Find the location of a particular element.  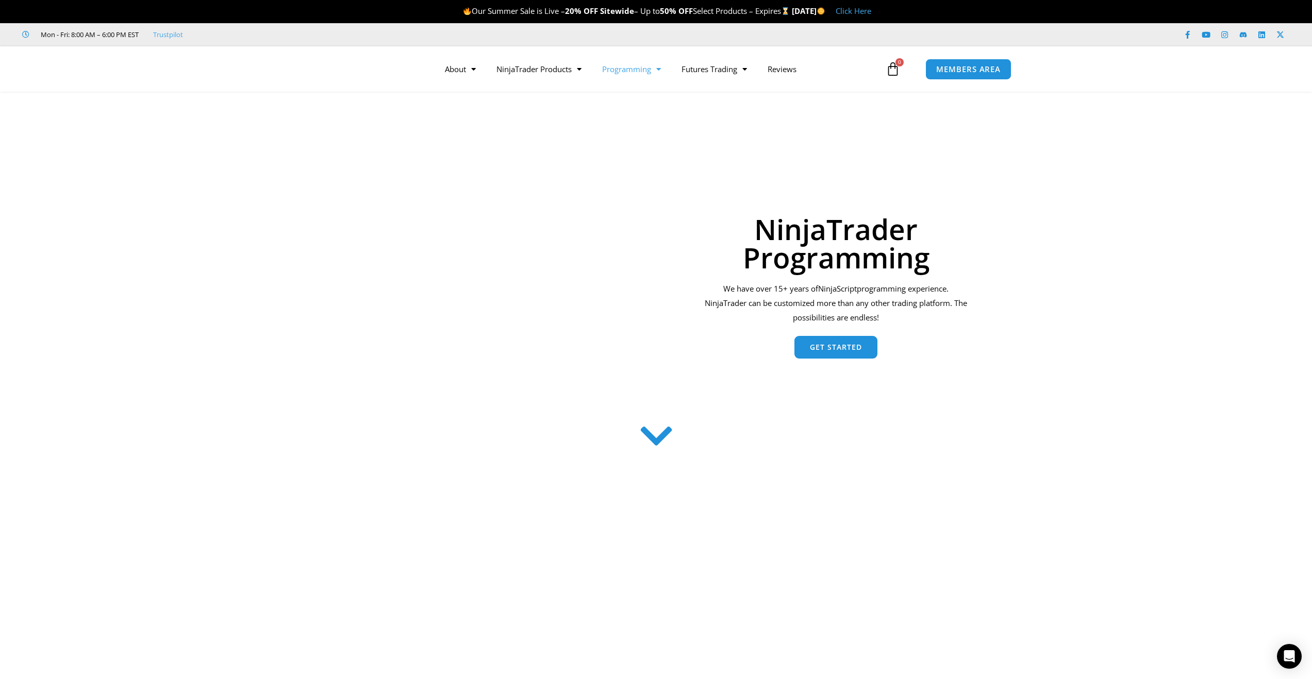

nav: Menu is located at coordinates (659, 69).